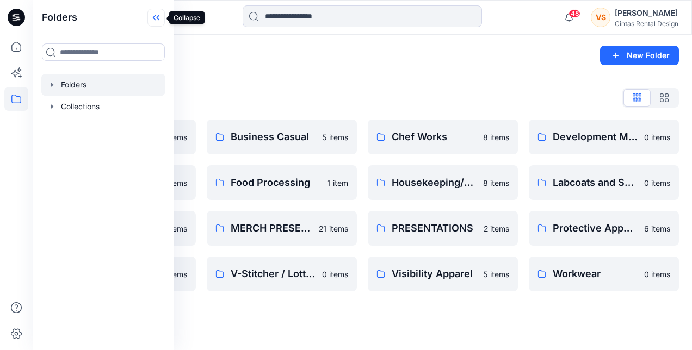 Image resolution: width=692 pixels, height=350 pixels. I want to click on p: Business Casual, so click(273, 137).